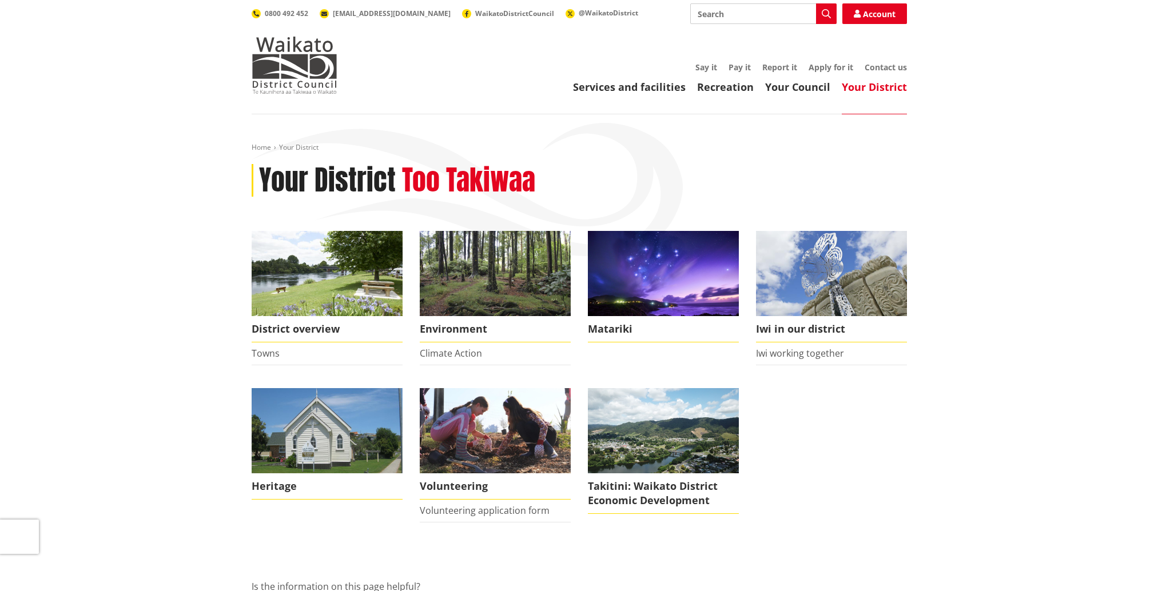 The width and height of the screenshot is (1158, 591). I want to click on a: Raglan Church Heritage, so click(327, 444).